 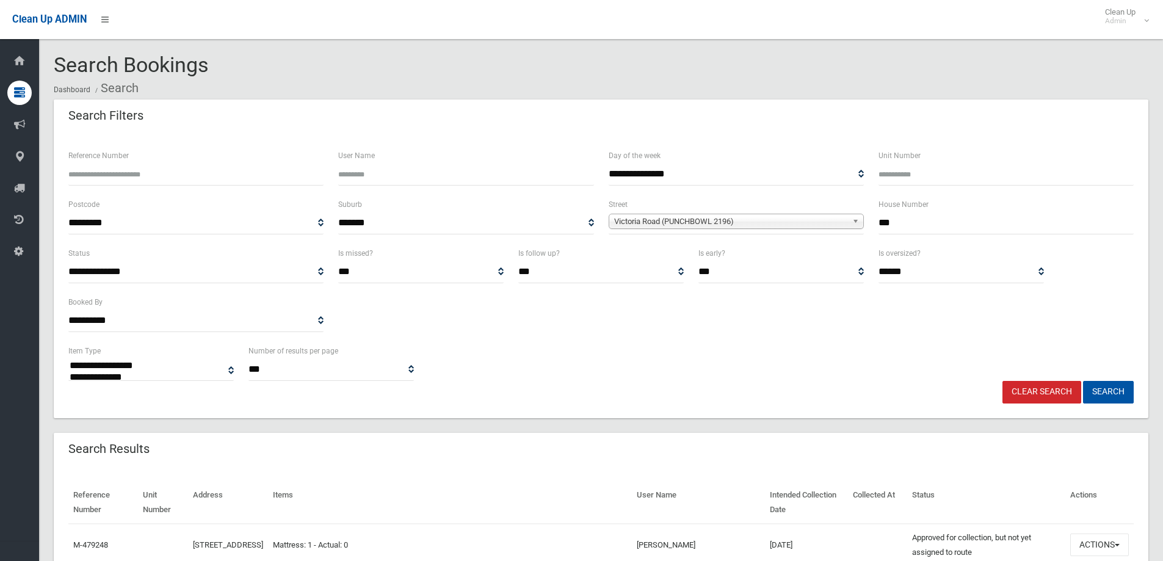 What do you see at coordinates (1120, 21) in the screenshot?
I see `small: Admin` at bounding box center [1120, 21].